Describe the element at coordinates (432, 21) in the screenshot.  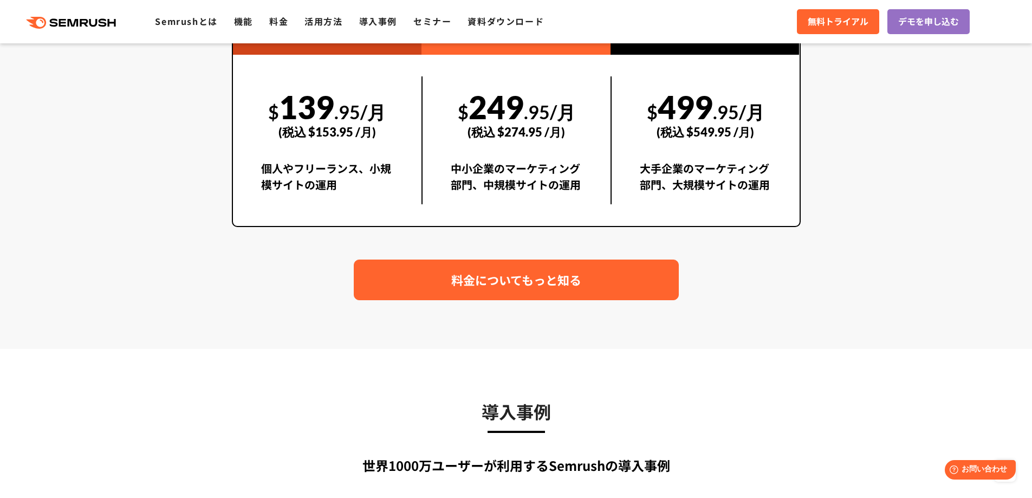
I see `a: セミナー` at that location.